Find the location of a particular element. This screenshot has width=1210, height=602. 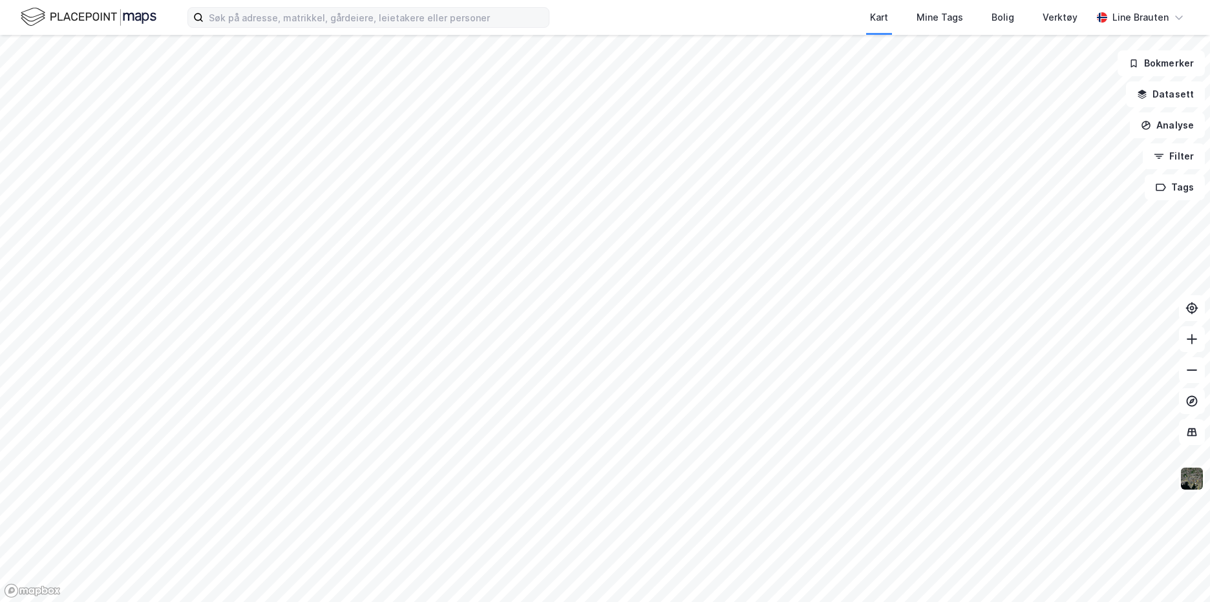

div: Bolig is located at coordinates (1002, 17).